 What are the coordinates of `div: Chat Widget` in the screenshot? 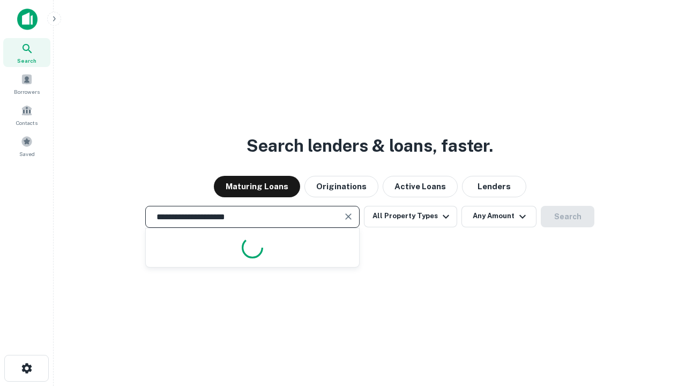 It's located at (659, 326).